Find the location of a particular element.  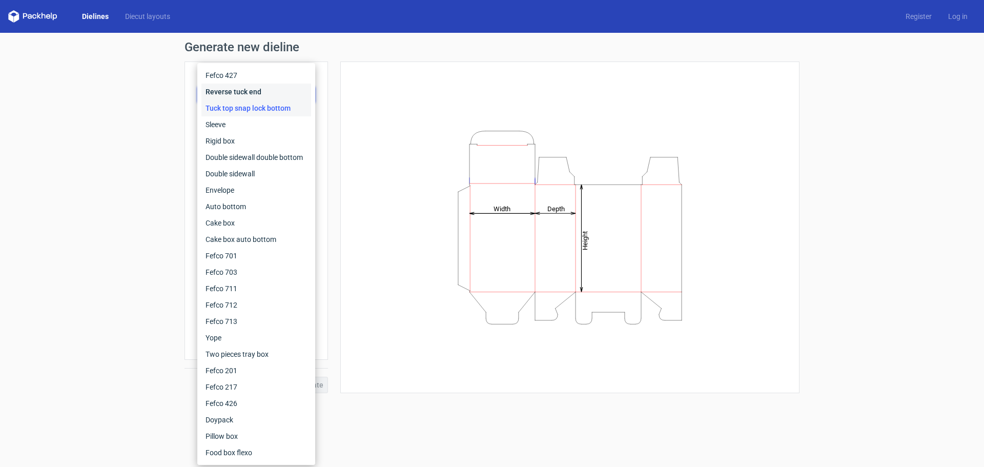

div: Double sidewall double bottom is located at coordinates (256, 157).